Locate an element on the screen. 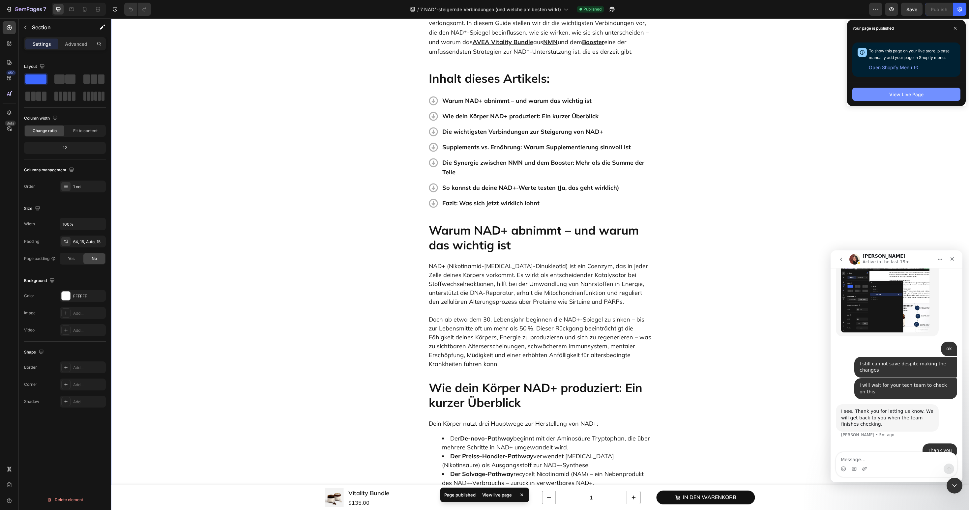 Image resolution: width=969 pixels, height=510 pixels. div: Publish is located at coordinates (939, 9).